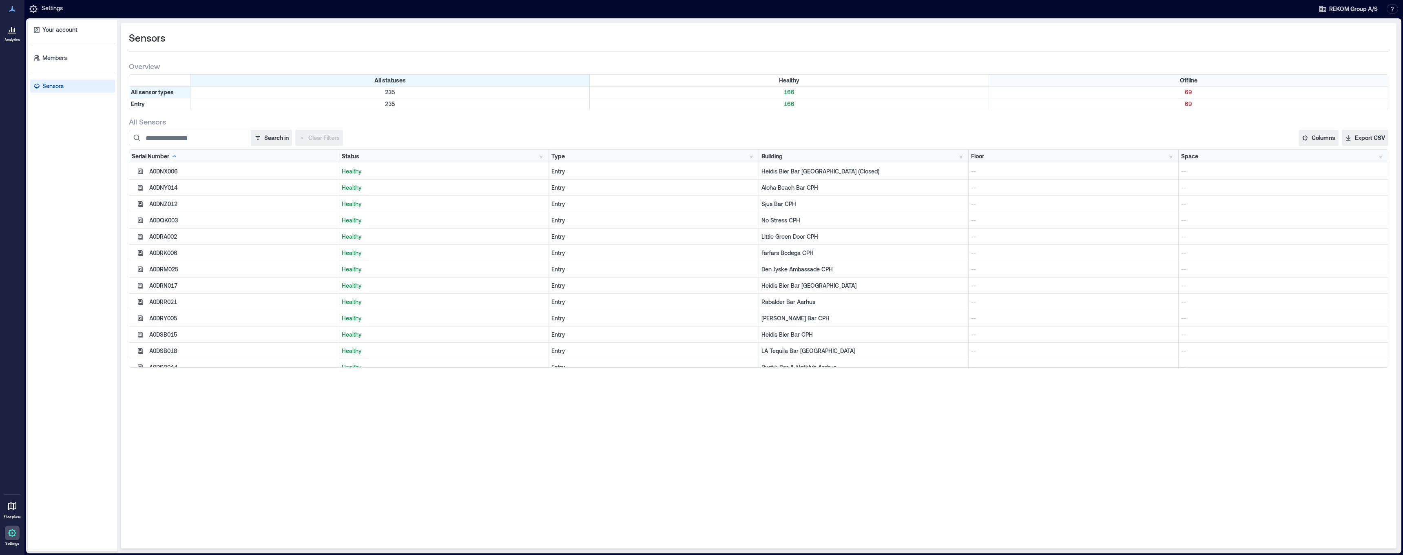 The width and height of the screenshot is (1403, 555). I want to click on a: Settings, so click(12, 535).